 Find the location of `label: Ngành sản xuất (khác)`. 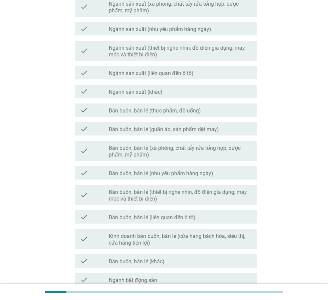

label: Ngành sản xuất (khác) is located at coordinates (136, 92).